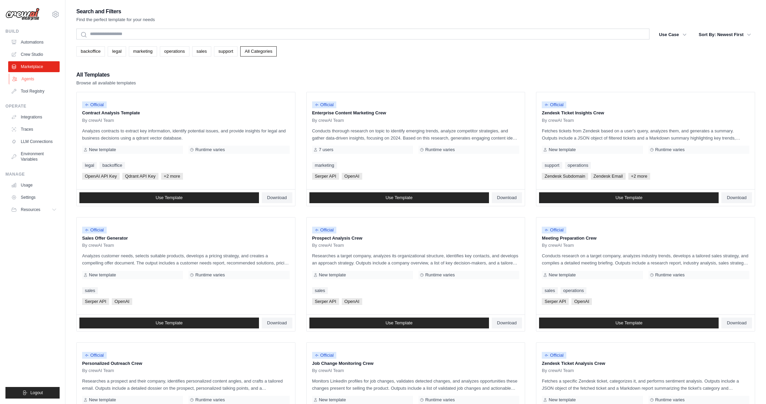  Describe the element at coordinates (34, 79) in the screenshot. I see `a: Agents` at that location.